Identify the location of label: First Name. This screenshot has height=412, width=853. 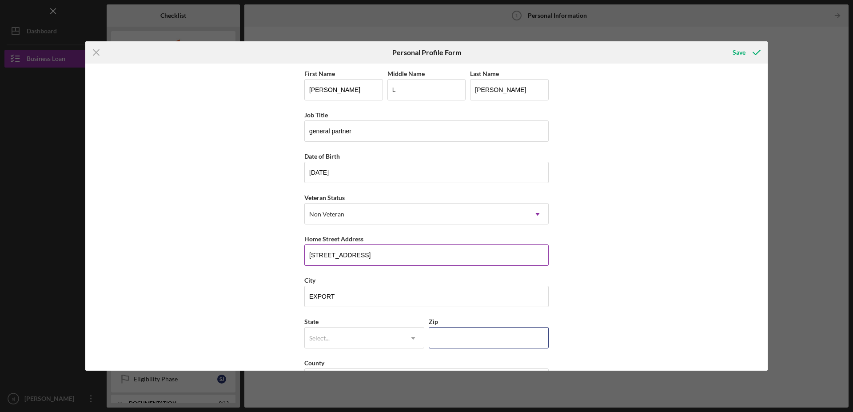
(319, 73).